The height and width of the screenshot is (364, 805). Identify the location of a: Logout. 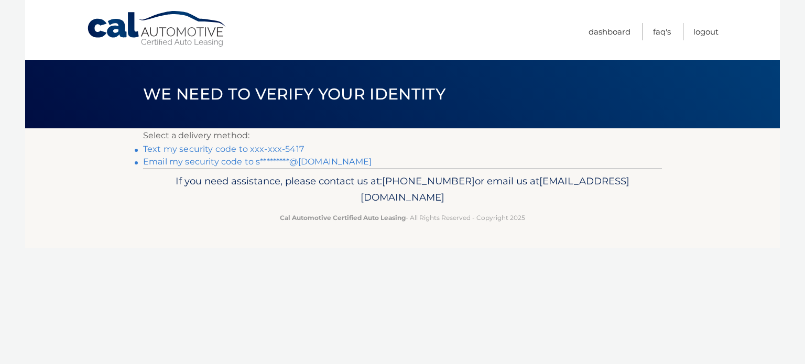
(706, 31).